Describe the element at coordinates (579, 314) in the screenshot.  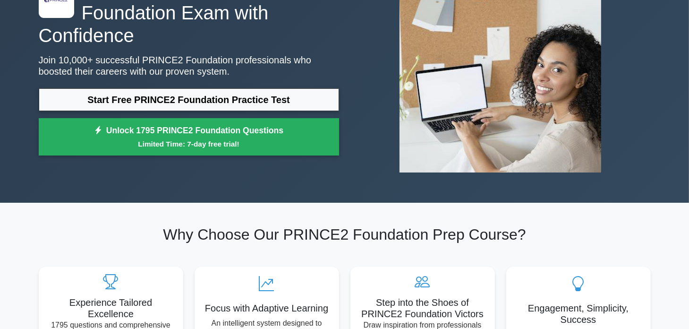
I see `h5: Engagement, Simplicity, Success` at that location.